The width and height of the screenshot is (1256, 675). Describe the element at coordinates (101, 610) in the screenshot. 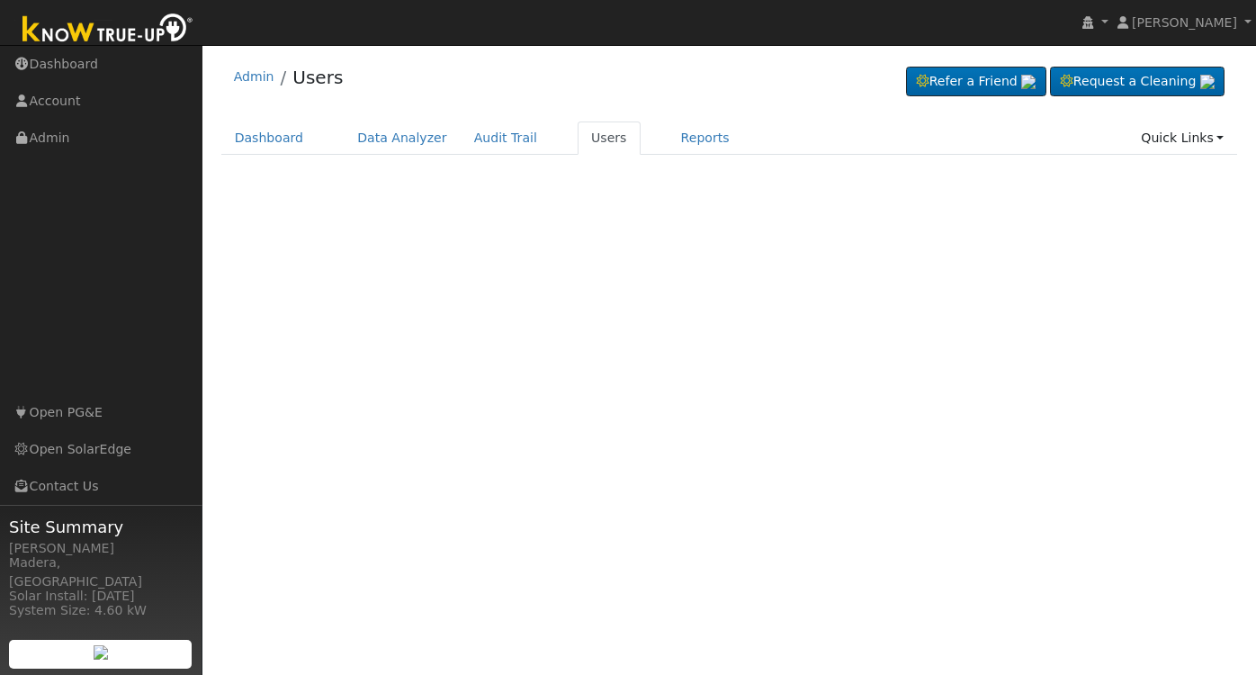

I see `div: System Size: 4.60 kW` at that location.